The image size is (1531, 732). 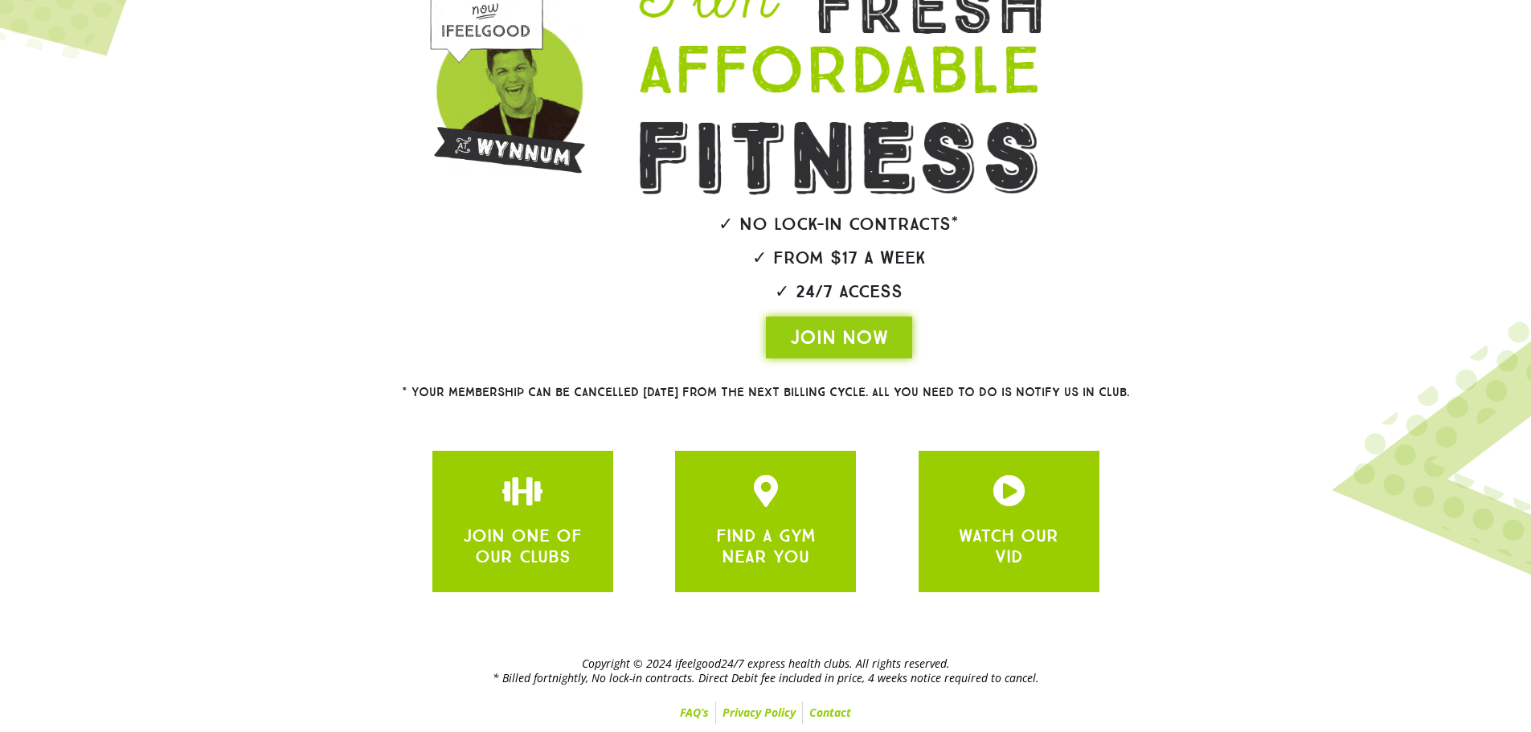 What do you see at coordinates (839, 224) in the screenshot?
I see `h2: ✓ No lock-in contracts*` at bounding box center [839, 224].